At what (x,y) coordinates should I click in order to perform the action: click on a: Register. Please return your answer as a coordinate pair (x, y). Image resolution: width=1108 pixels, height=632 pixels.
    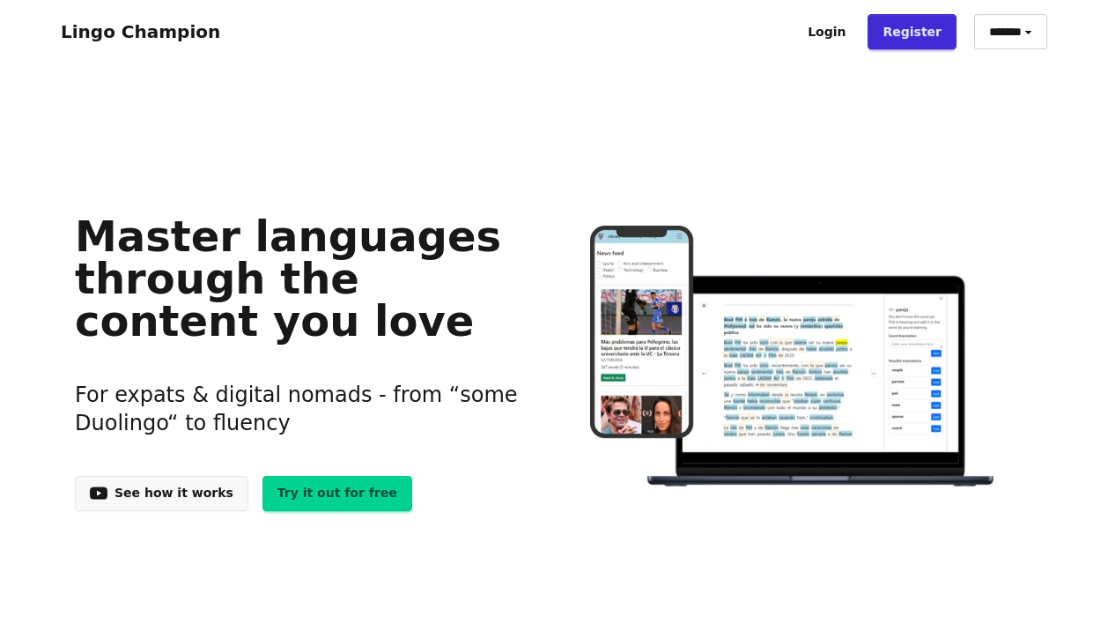
    Looking at the image, I should click on (912, 32).